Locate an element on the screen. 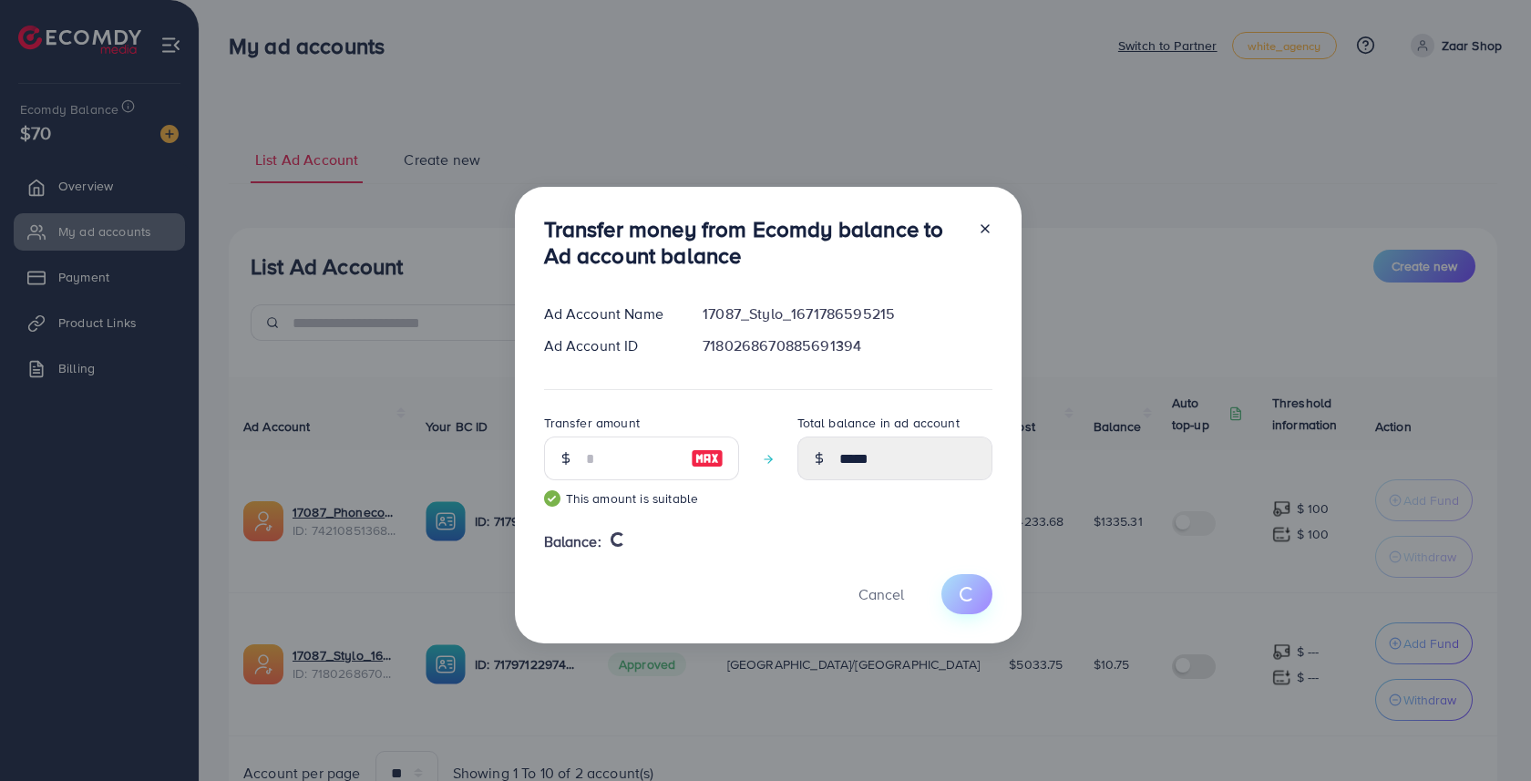 The height and width of the screenshot is (781, 1531). img: image is located at coordinates (707, 458).